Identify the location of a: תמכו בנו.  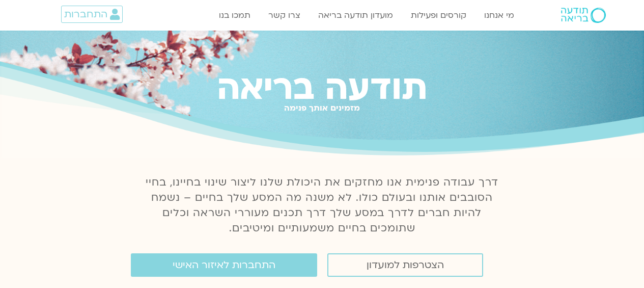
(235, 15).